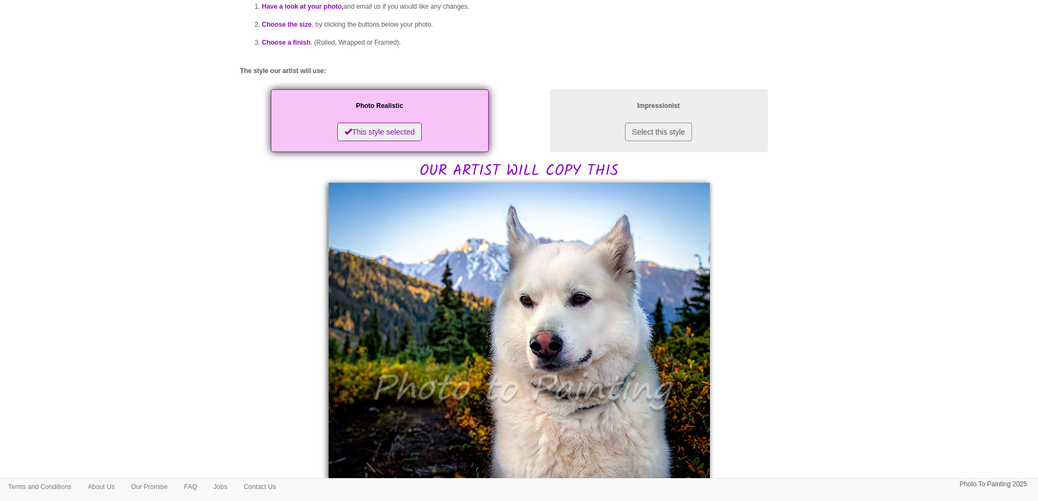 The image size is (1038, 501). Describe the element at coordinates (220, 487) in the screenshot. I see `a: Jobs` at that location.